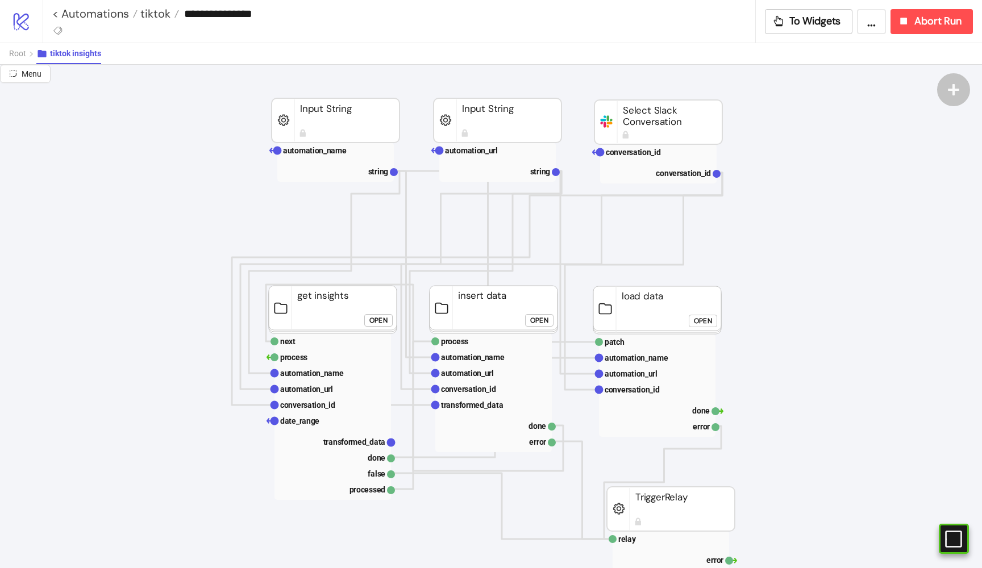  I want to click on text: date_range, so click(299, 421).